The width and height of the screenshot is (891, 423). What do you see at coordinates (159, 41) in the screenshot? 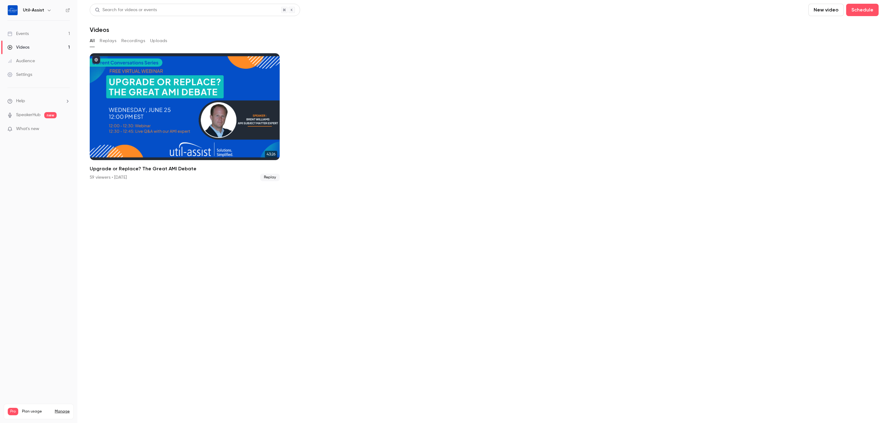
I see `button: Uploads` at bounding box center [159, 41].